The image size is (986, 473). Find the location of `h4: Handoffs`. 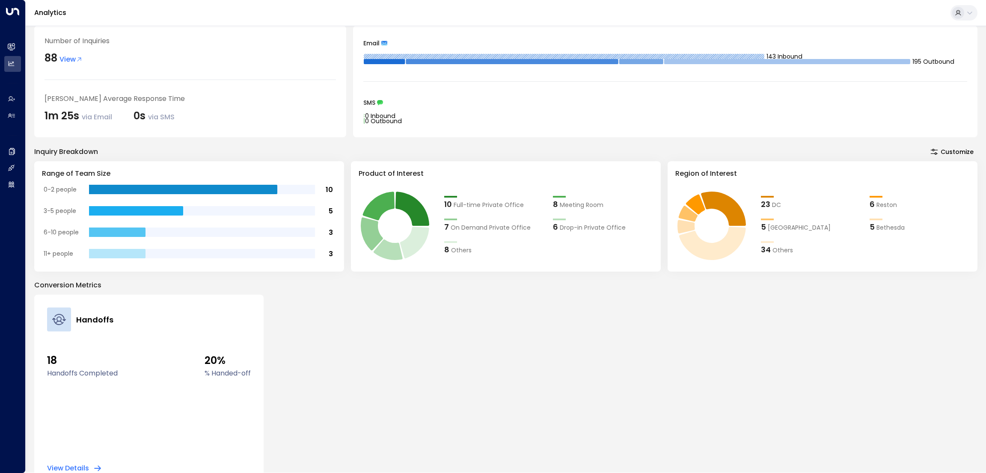

h4: Handoffs is located at coordinates (95, 320).